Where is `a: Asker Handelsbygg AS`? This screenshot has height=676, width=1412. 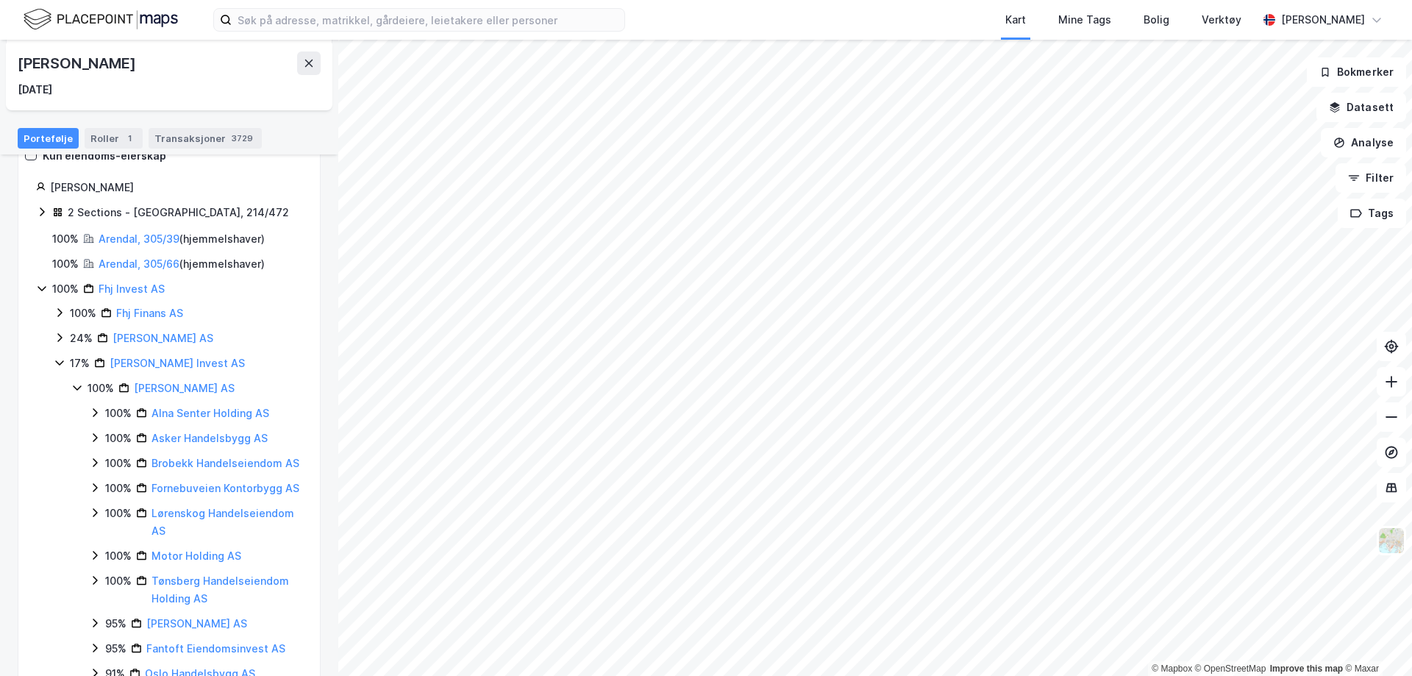
a: Asker Handelsbygg AS is located at coordinates (210, 437).